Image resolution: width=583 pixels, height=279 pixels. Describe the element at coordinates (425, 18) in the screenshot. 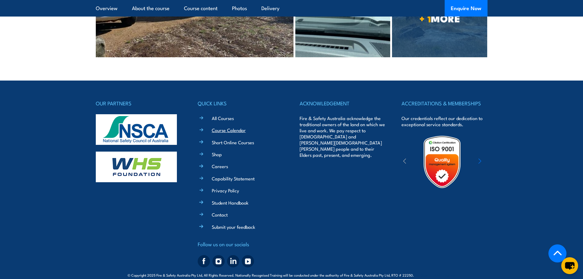

I see `strong: + 1` at that location.